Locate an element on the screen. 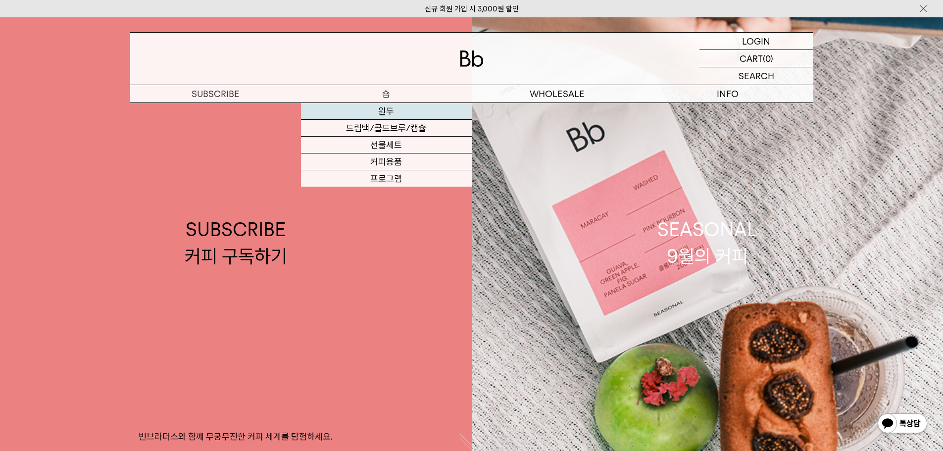 This screenshot has width=943, height=451. a: 숍 is located at coordinates (386, 94).